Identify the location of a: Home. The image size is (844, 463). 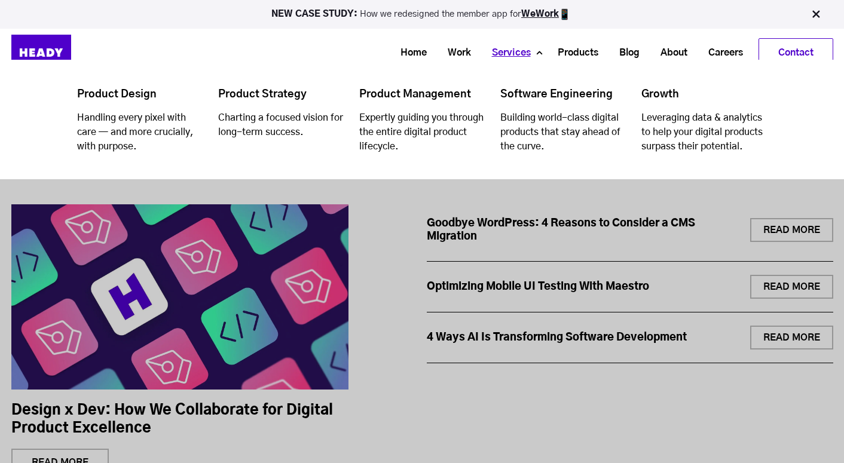
(409, 53).